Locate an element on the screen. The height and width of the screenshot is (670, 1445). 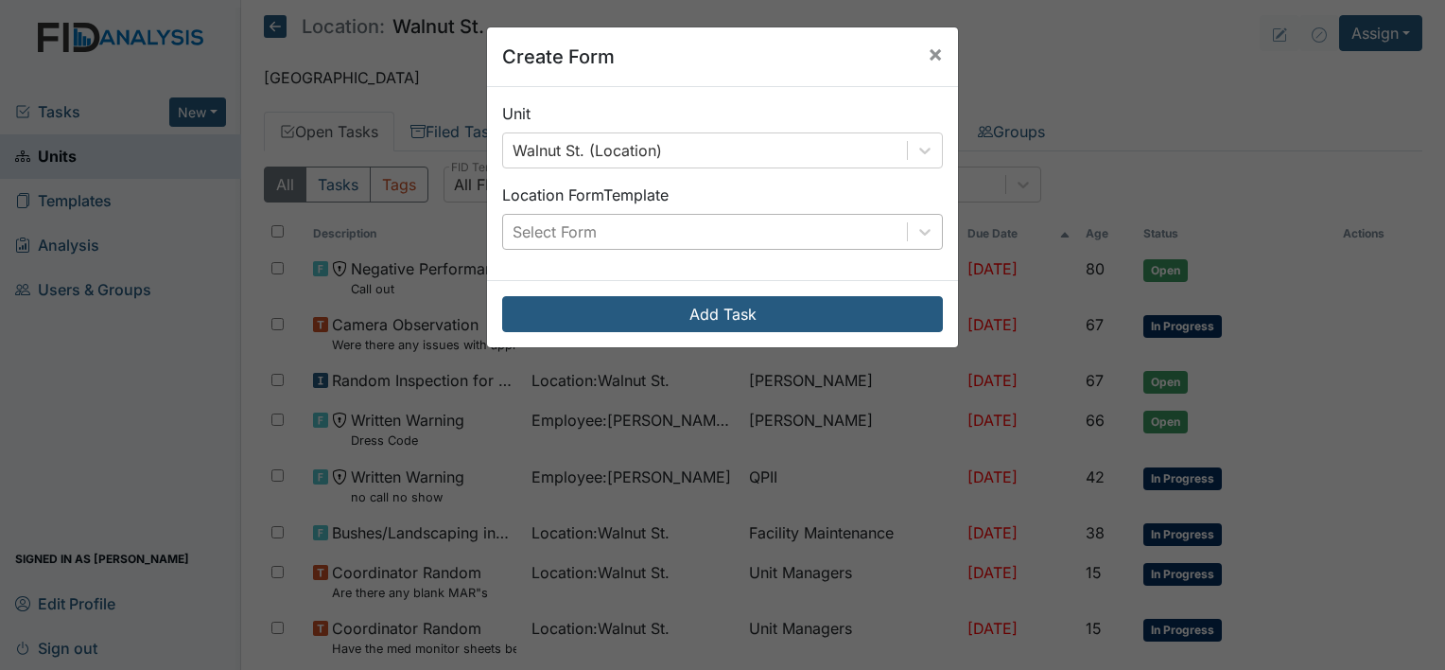
div: Walnut St. (Location) is located at coordinates (587, 150).